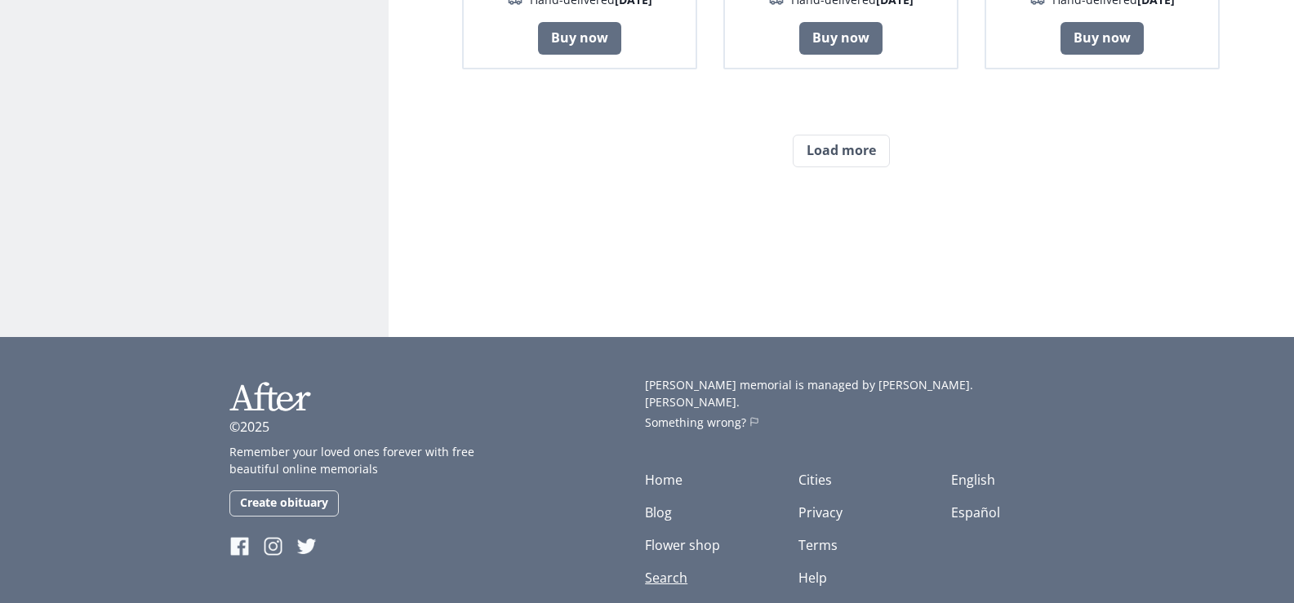  What do you see at coordinates (249, 427) in the screenshot?
I see `p: ©2025` at bounding box center [249, 427].